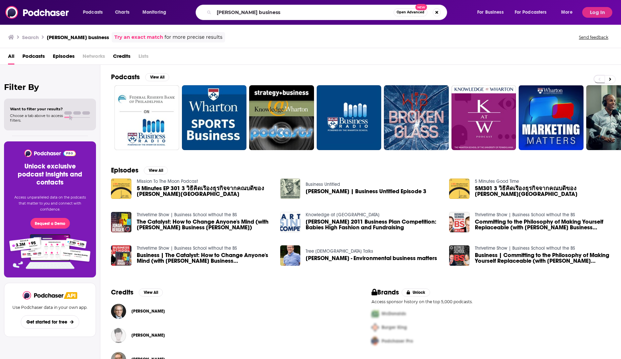 The height and width of the screenshot is (359, 621). Describe the element at coordinates (410, 12) in the screenshot. I see `span: Open Advanced` at that location.